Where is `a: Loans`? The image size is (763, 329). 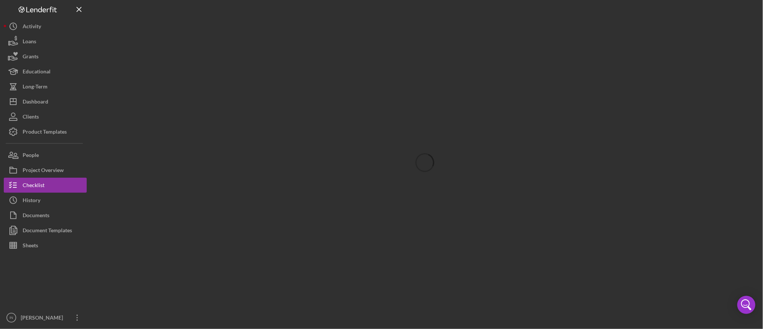
a: Loans is located at coordinates (45, 41).